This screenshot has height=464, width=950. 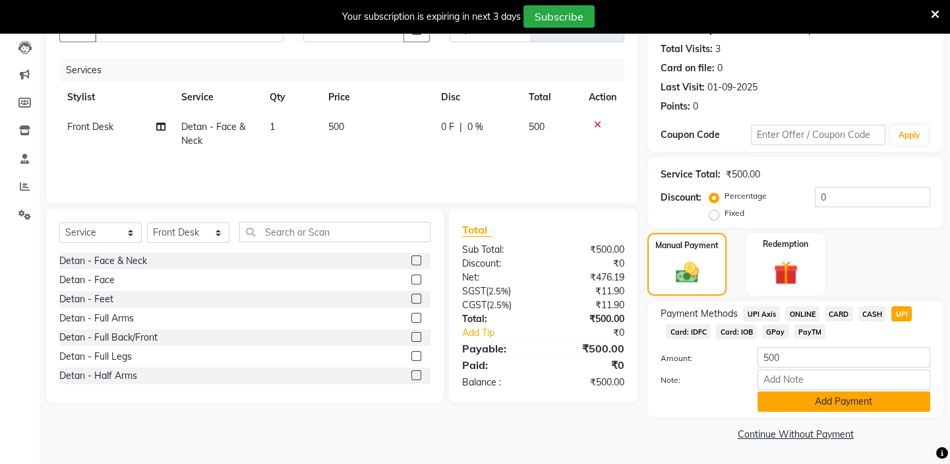 What do you see at coordinates (785, 244) in the screenshot?
I see `label: Redemption` at bounding box center [785, 244].